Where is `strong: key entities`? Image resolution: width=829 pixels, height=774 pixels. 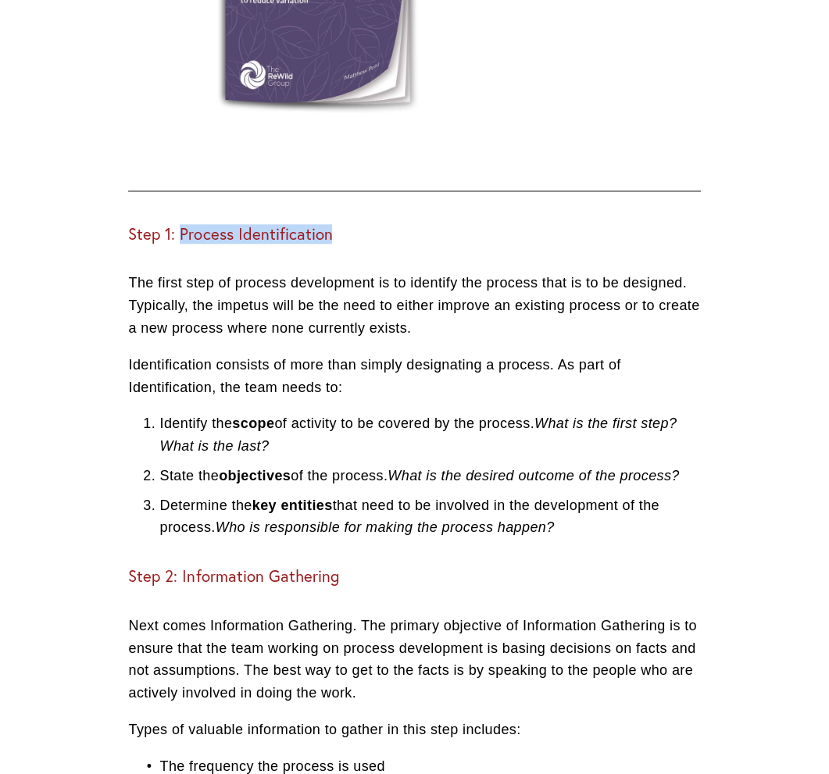
strong: key entities is located at coordinates (292, 505).